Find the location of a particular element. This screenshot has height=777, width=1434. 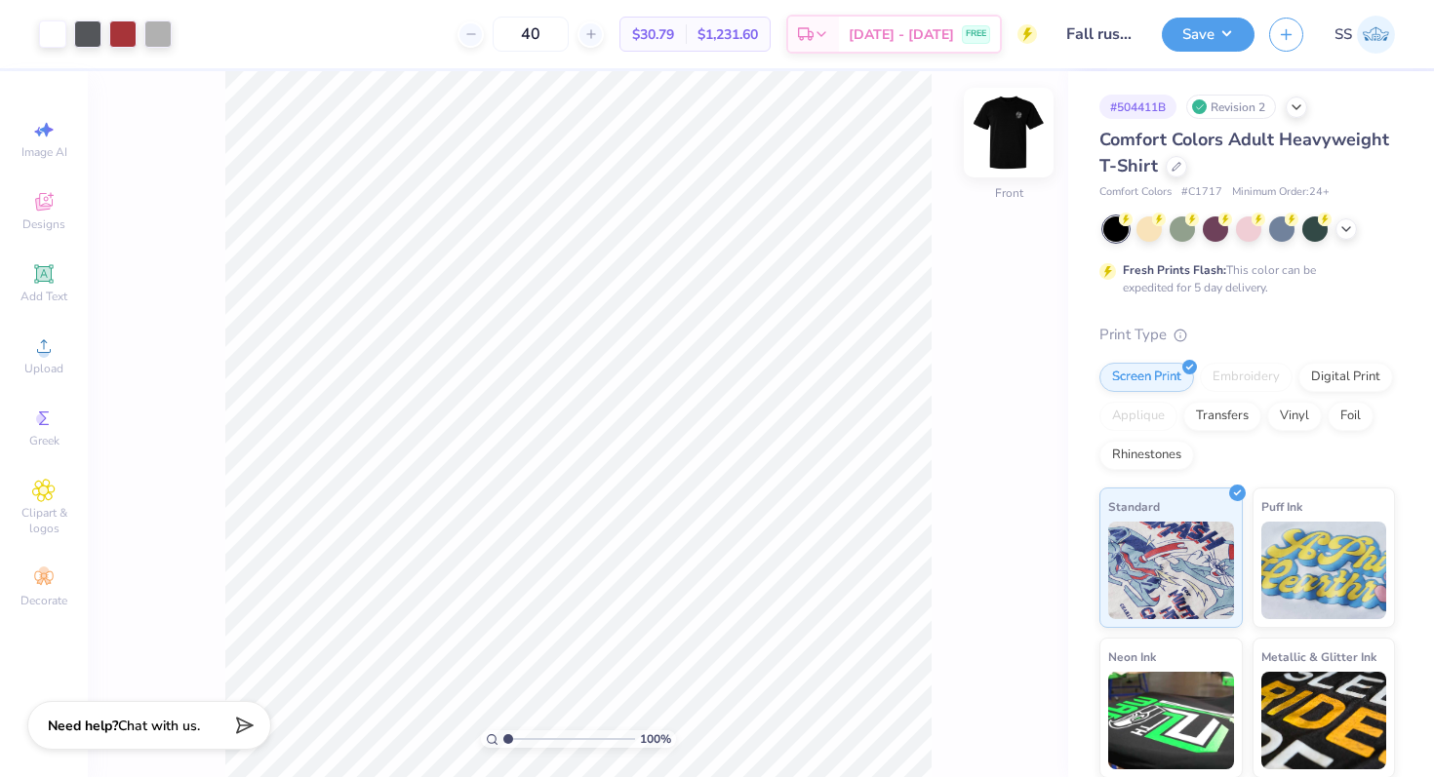

span: Add Text is located at coordinates (44, 297).